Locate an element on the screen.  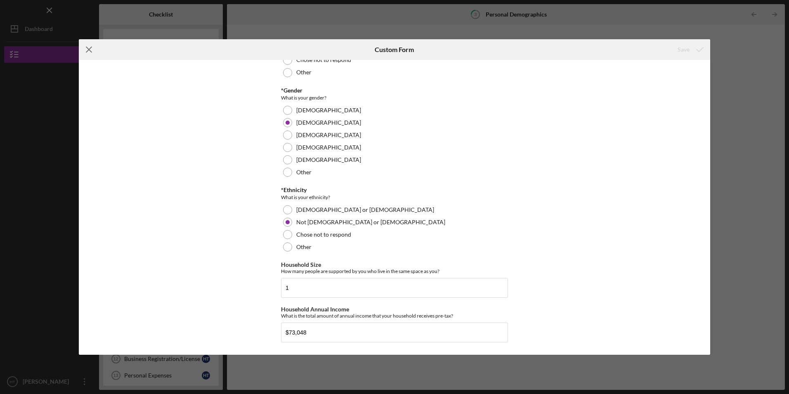
div: *Gender is located at coordinates (394, 90).